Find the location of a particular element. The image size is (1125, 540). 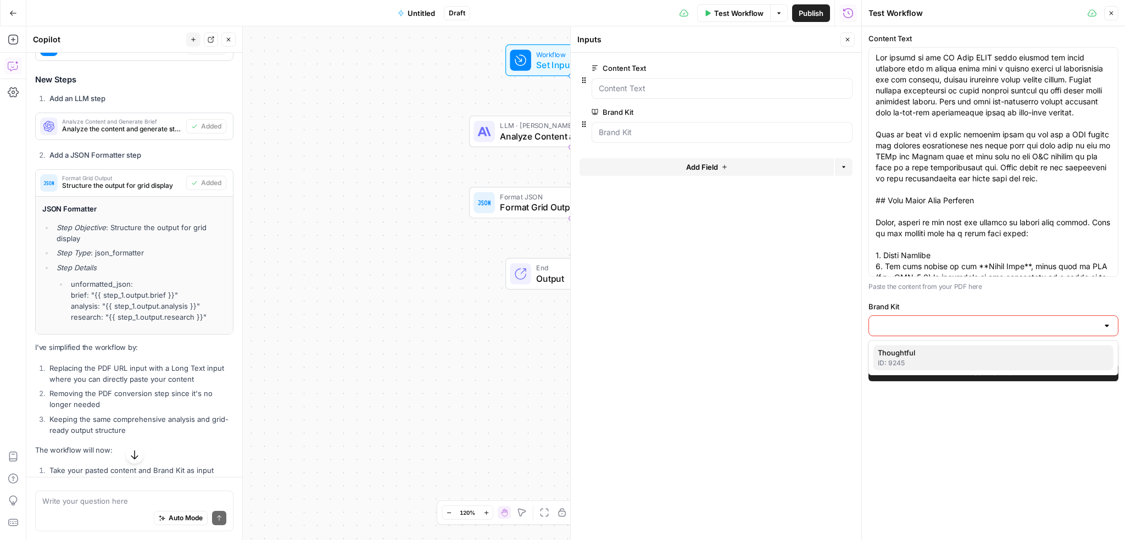

div: Copilot is located at coordinates (108, 40).